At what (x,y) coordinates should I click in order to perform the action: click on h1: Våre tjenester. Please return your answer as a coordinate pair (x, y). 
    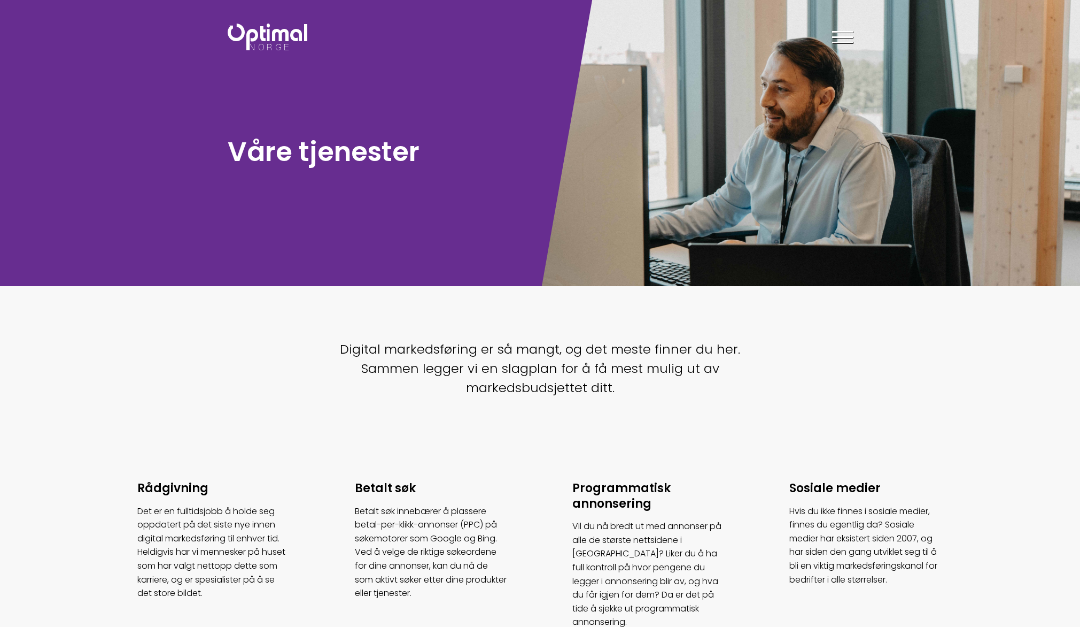
    Looking at the image, I should click on (381, 151).